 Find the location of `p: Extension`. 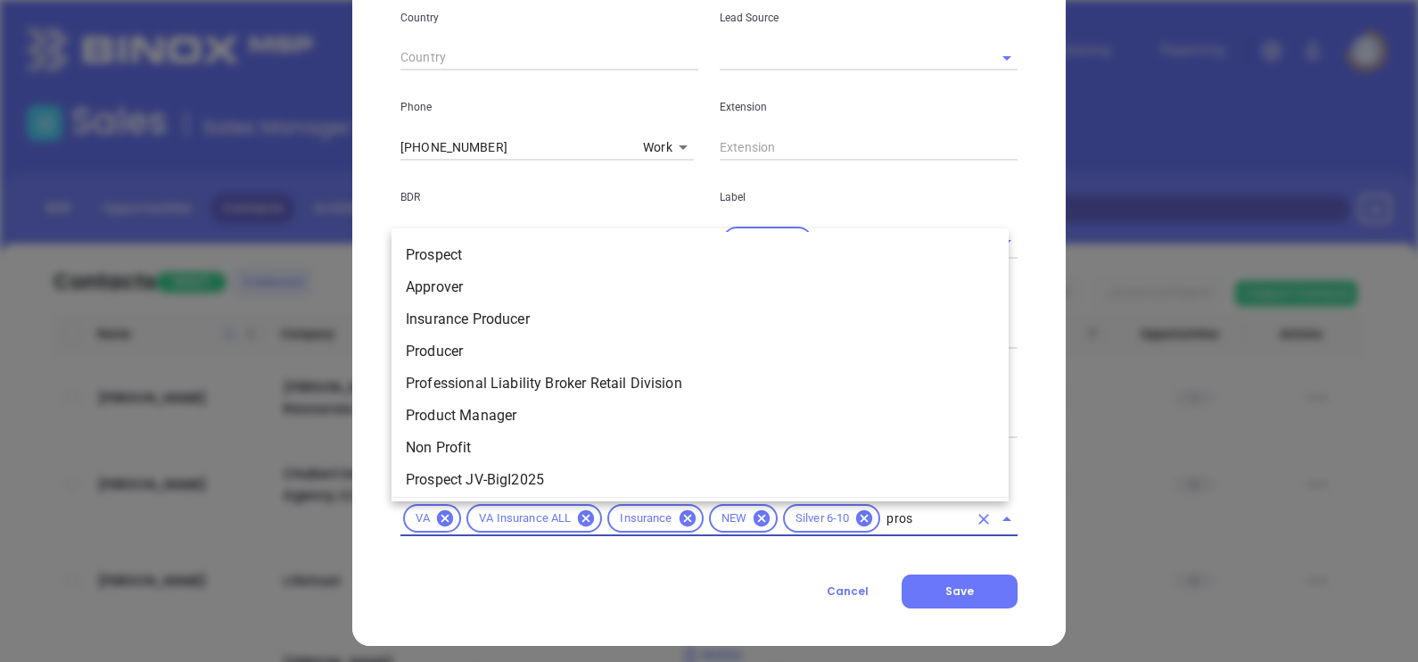

p: Extension is located at coordinates (868, 107).